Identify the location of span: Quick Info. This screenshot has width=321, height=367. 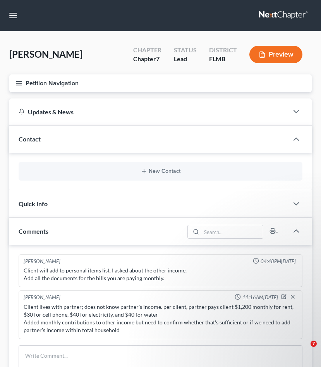
(33, 203).